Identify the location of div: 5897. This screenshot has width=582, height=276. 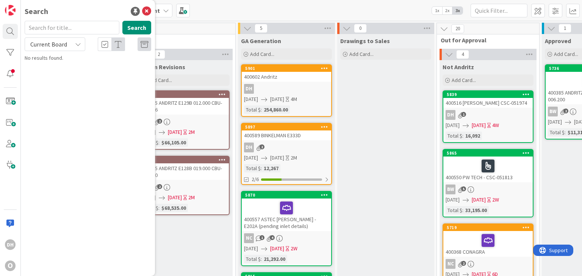
(286, 127).